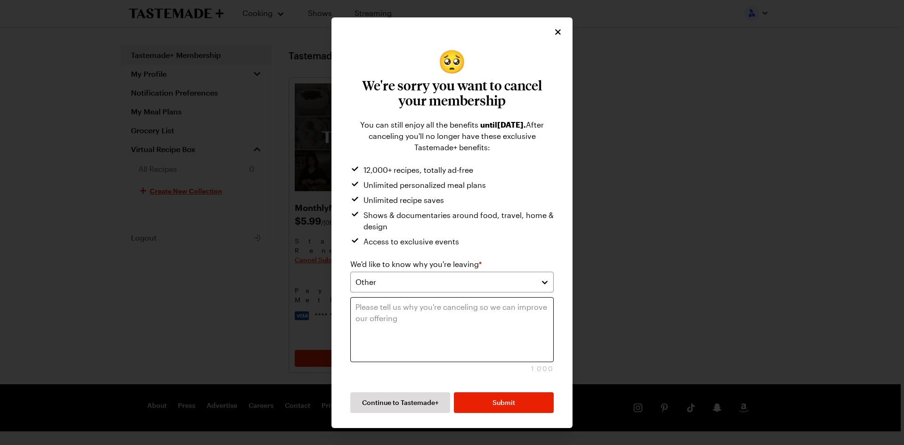 The image size is (904, 445). Describe the element at coordinates (504, 403) in the screenshot. I see `button: Submit` at that location.